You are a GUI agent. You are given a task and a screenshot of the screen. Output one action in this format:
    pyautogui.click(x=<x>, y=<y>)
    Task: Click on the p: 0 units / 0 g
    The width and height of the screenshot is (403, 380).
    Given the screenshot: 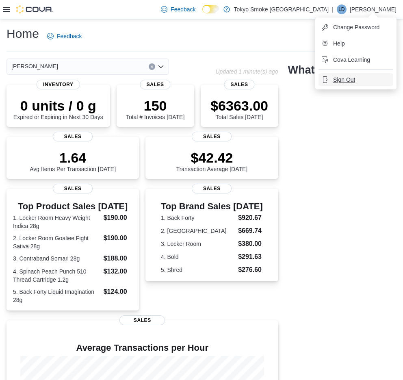 What is the action you would take?
    pyautogui.click(x=58, y=106)
    